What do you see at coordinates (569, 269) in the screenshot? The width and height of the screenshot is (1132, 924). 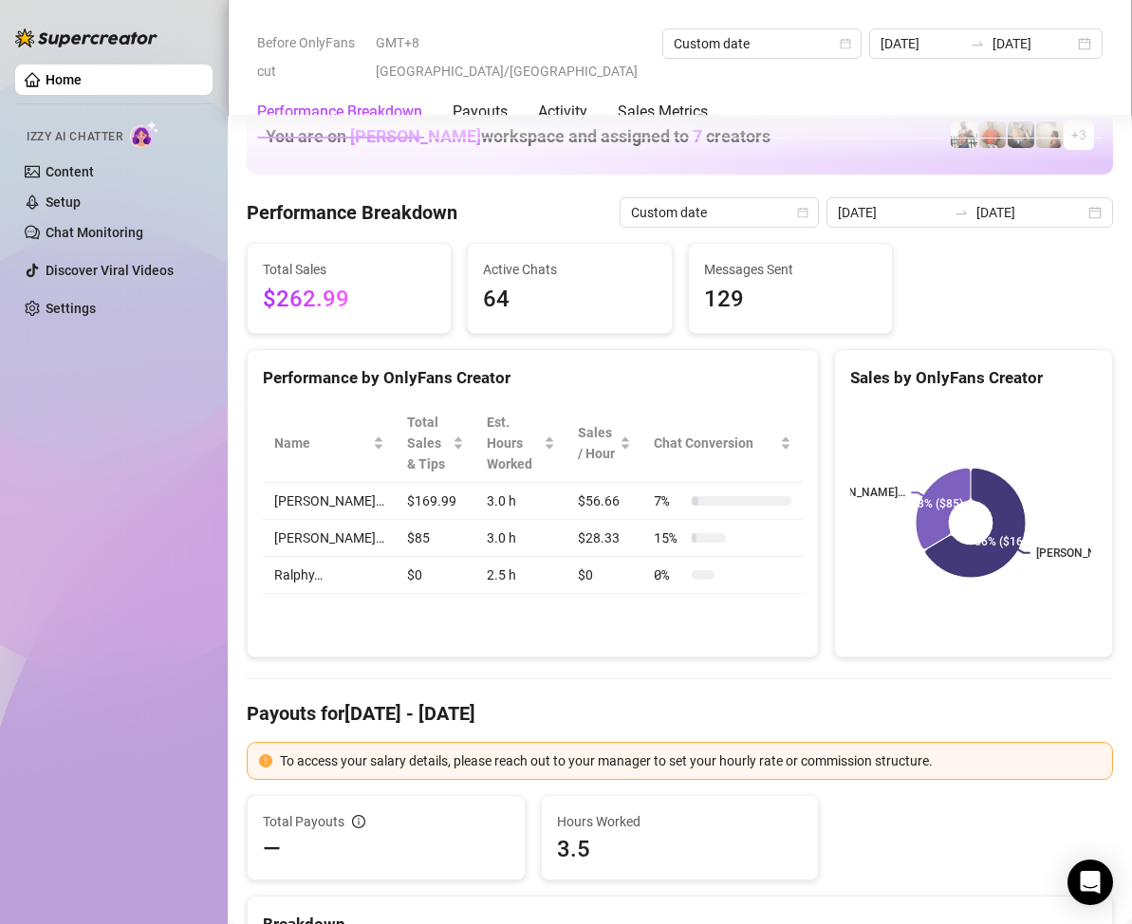 I see `span: Active Chats` at bounding box center [569, 269].